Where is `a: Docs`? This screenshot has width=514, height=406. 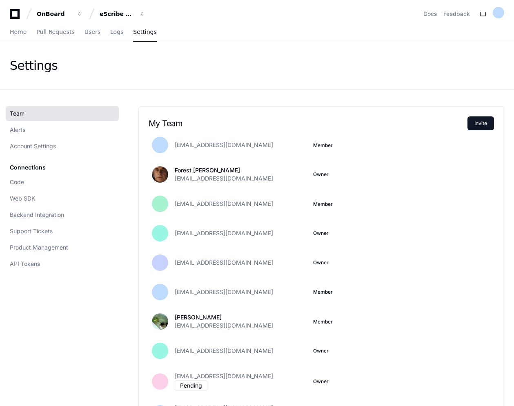
a: Docs is located at coordinates (430, 14).